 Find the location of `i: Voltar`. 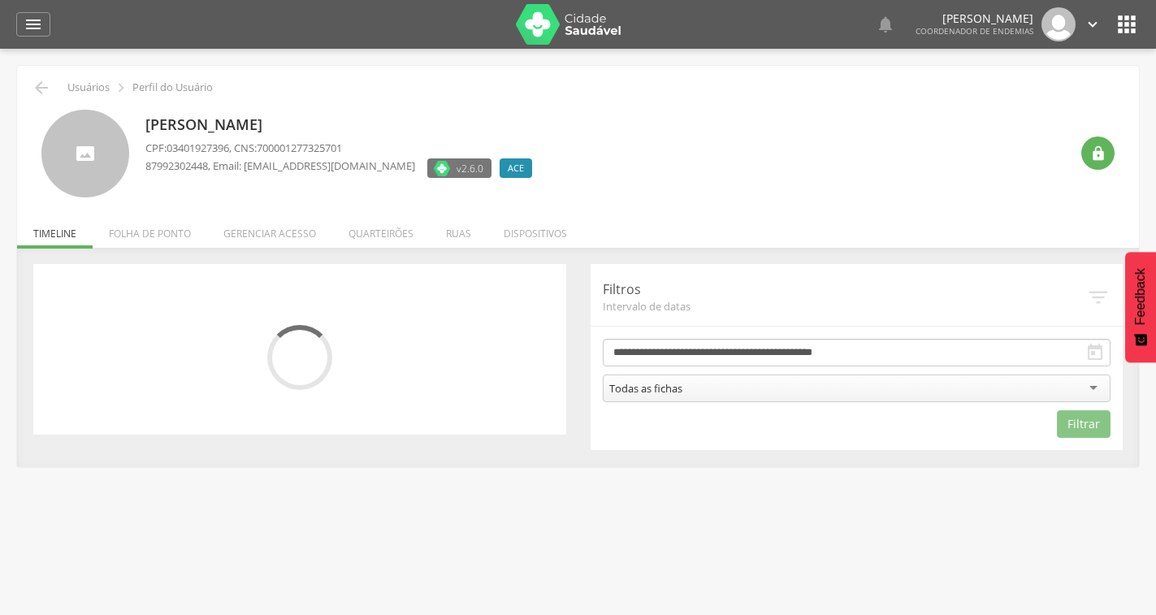

i: Voltar is located at coordinates (41, 88).